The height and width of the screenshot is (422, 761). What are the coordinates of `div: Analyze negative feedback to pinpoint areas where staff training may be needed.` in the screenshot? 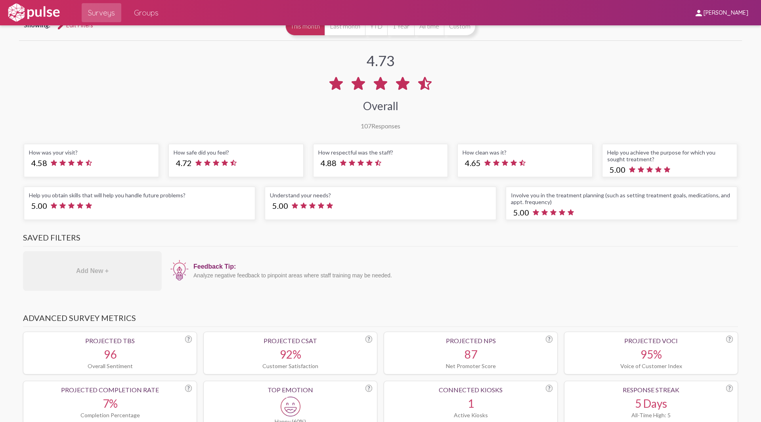 It's located at (464, 275).